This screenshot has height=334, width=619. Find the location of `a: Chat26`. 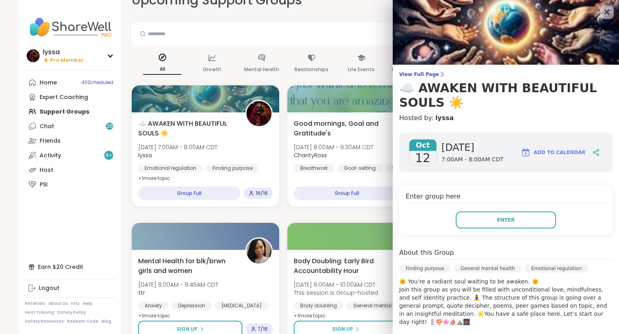

a: Chat26 is located at coordinates (70, 126).